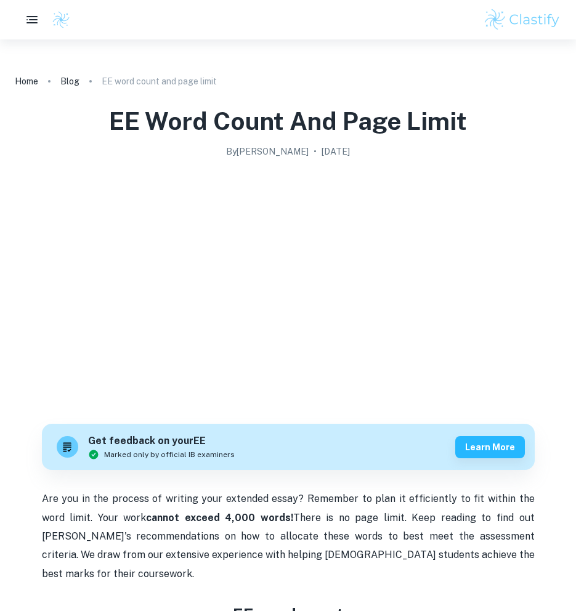  Describe the element at coordinates (26, 81) in the screenshot. I see `a: Home` at that location.